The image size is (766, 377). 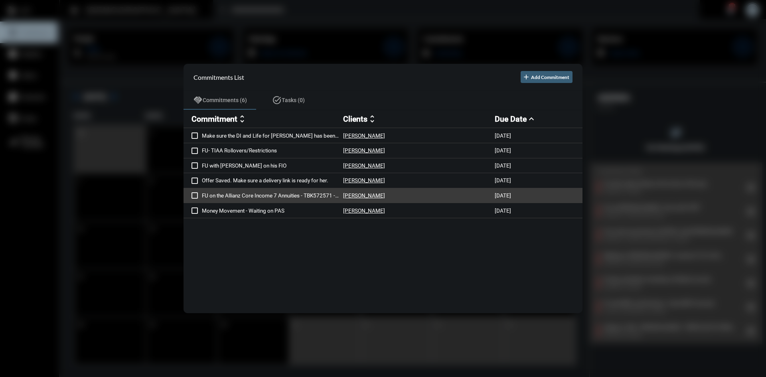 I want to click on span: Commitments (6), so click(x=225, y=100).